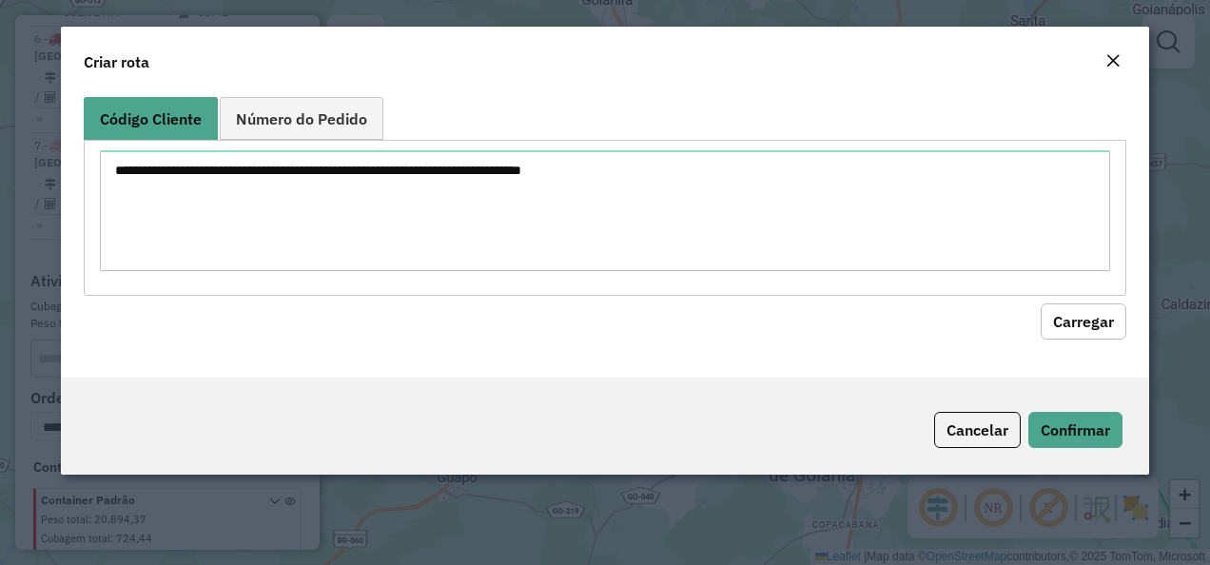  Describe the element at coordinates (1113, 62) in the screenshot. I see `button: Close` at that location.